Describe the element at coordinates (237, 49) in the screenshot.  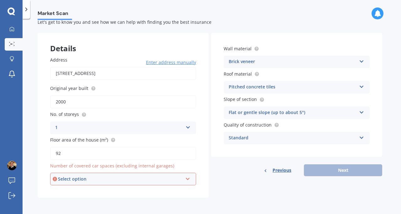
I see `span: Wall material` at that location.